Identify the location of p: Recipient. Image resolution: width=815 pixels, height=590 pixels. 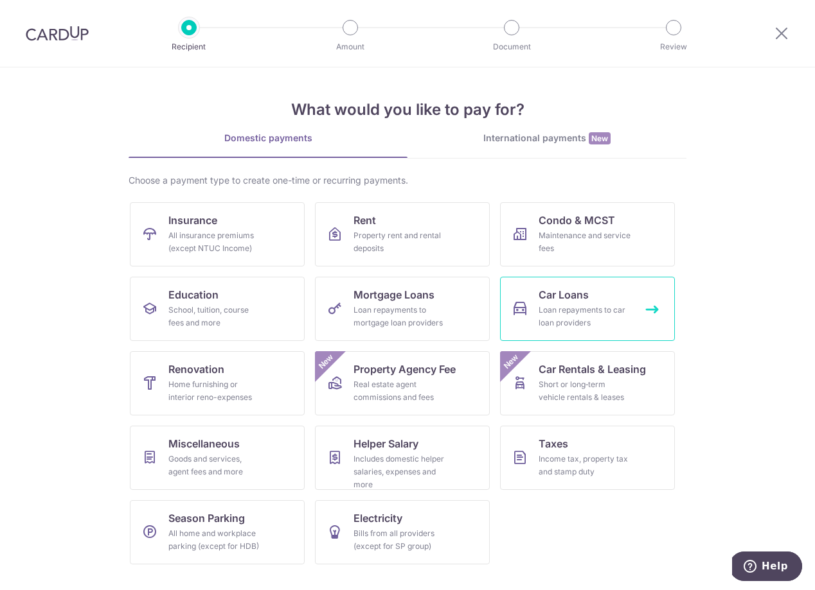
(189, 47).